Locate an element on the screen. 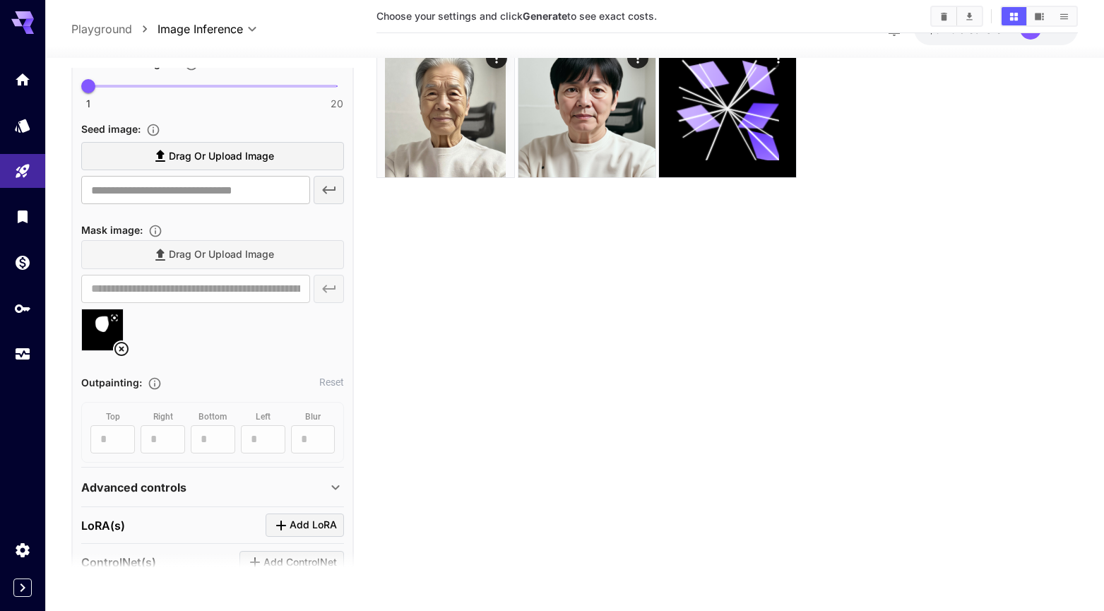 The height and width of the screenshot is (611, 1104). div: Clear ImagesDownload All is located at coordinates (957, 16).